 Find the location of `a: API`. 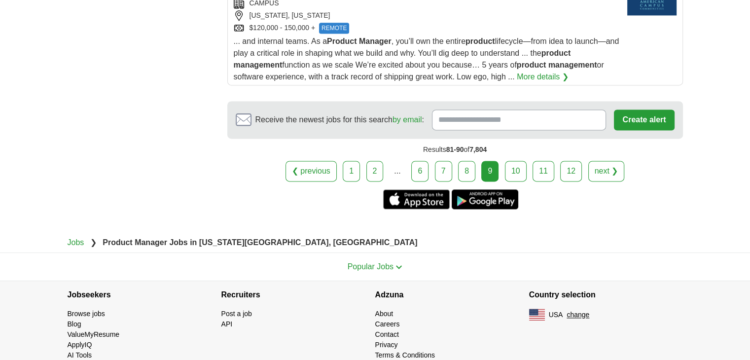

a: API is located at coordinates (227, 324).